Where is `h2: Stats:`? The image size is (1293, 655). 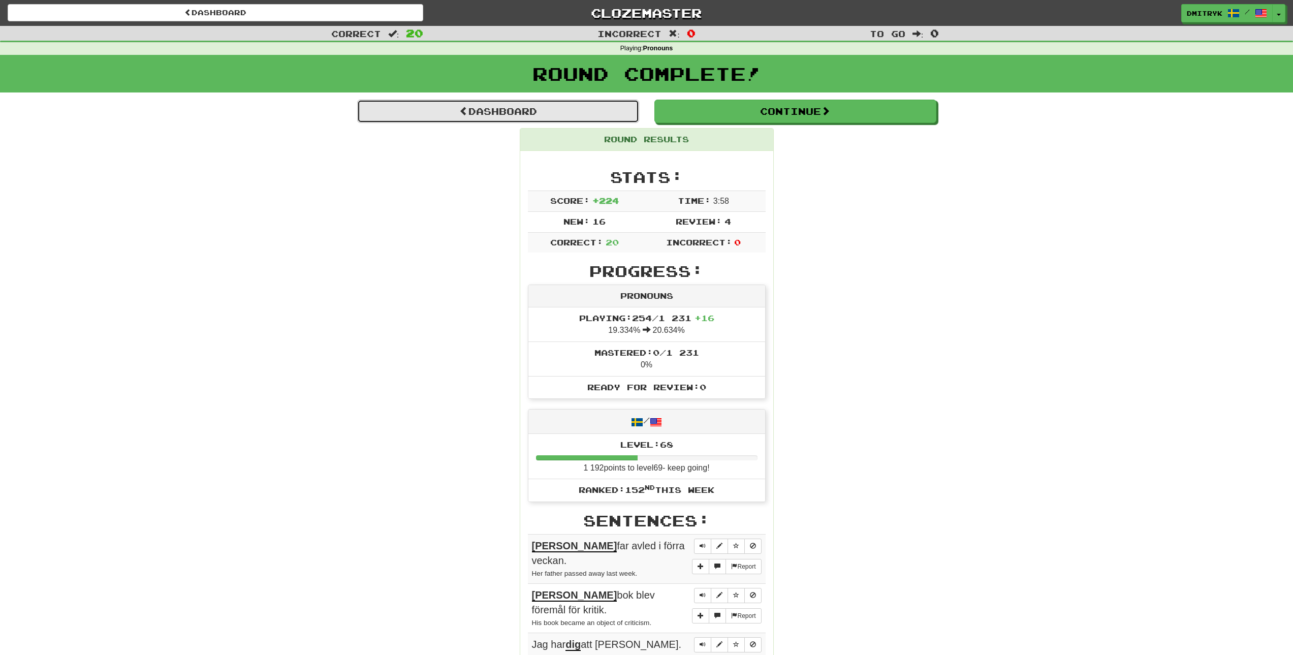 h2: Stats: is located at coordinates (647, 177).